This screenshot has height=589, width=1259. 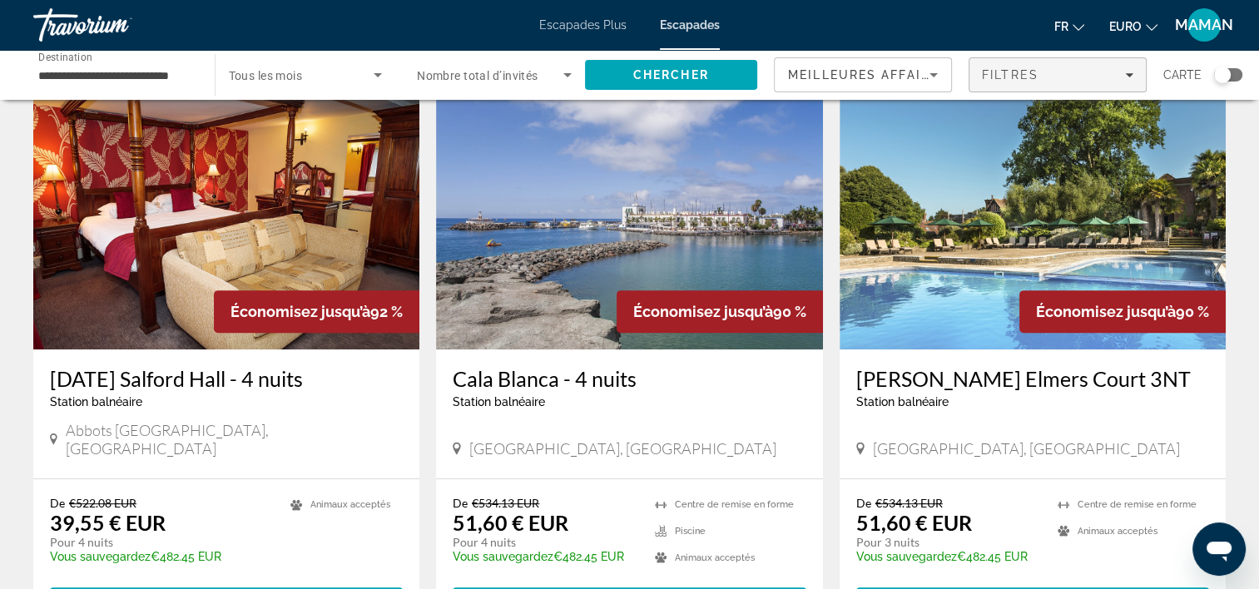 What do you see at coordinates (1058, 75) in the screenshot?
I see `button: Filtres` at bounding box center [1058, 75].